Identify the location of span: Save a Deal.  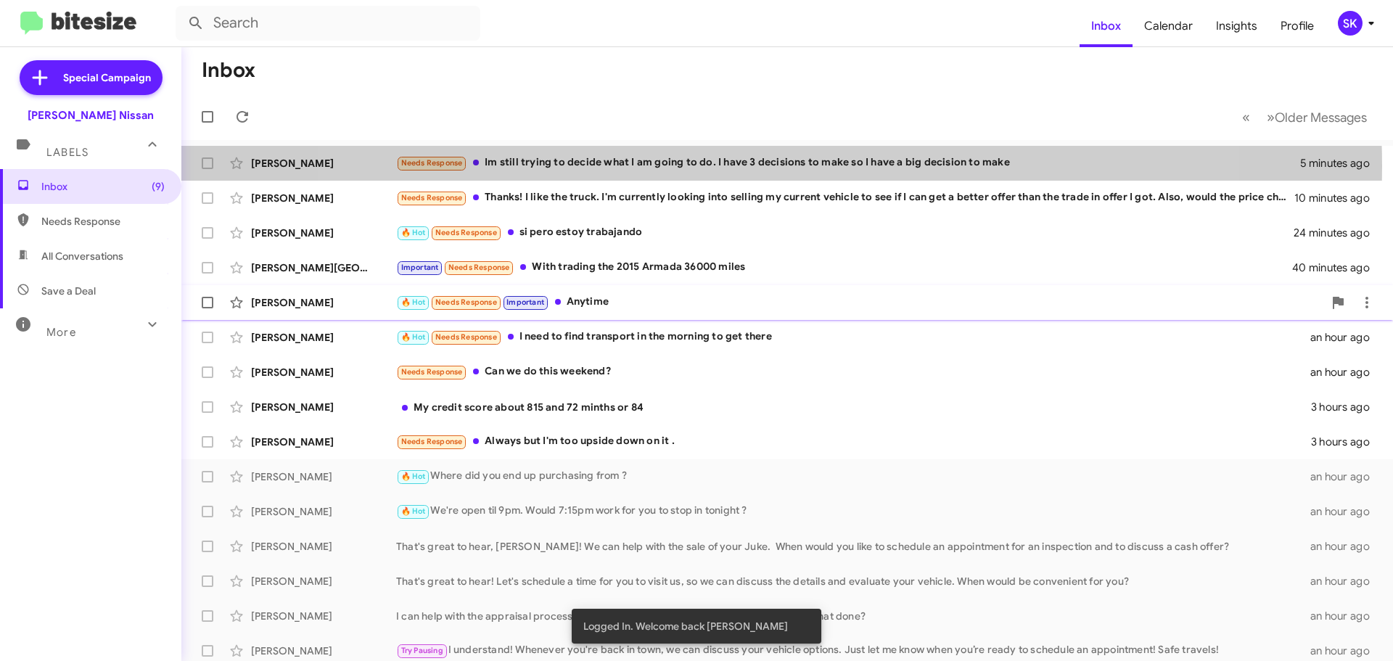
(68, 291).